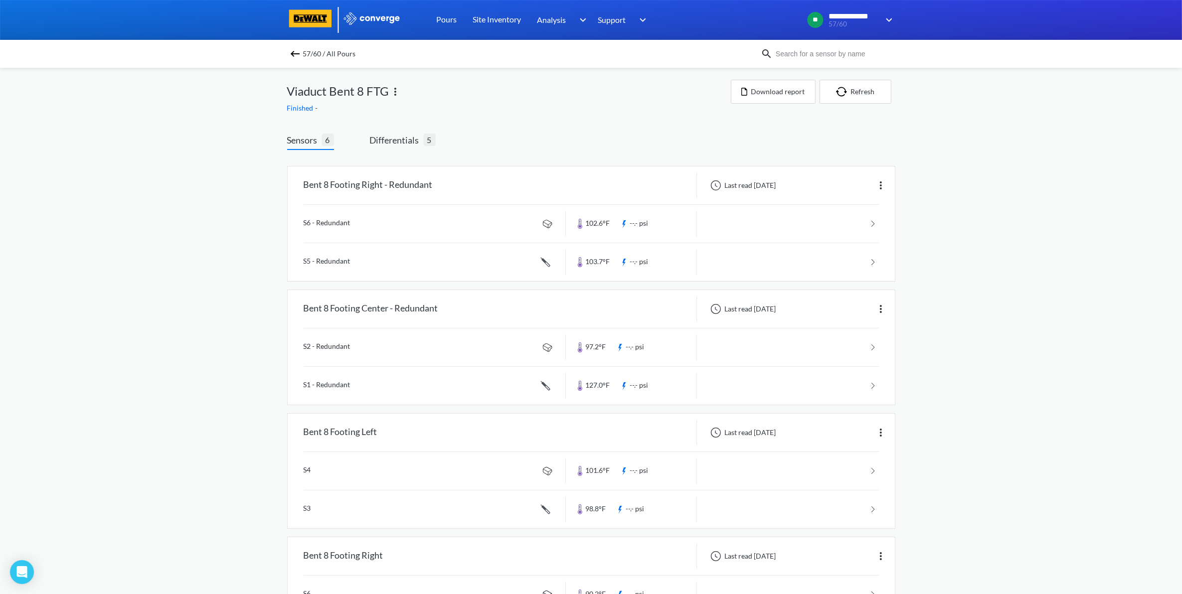 This screenshot has width=1182, height=594. I want to click on button: Download report, so click(773, 92).